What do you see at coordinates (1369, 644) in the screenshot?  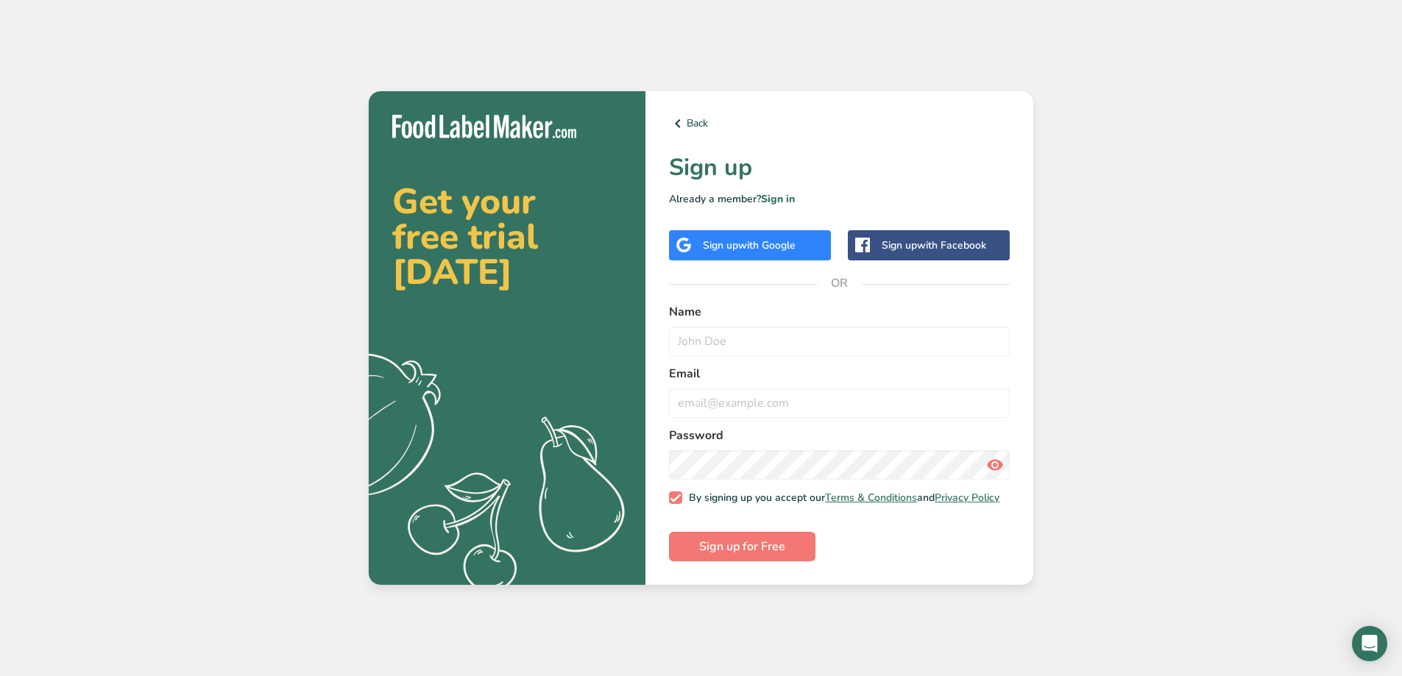 I see `div: Open Intercom Messenger` at bounding box center [1369, 644].